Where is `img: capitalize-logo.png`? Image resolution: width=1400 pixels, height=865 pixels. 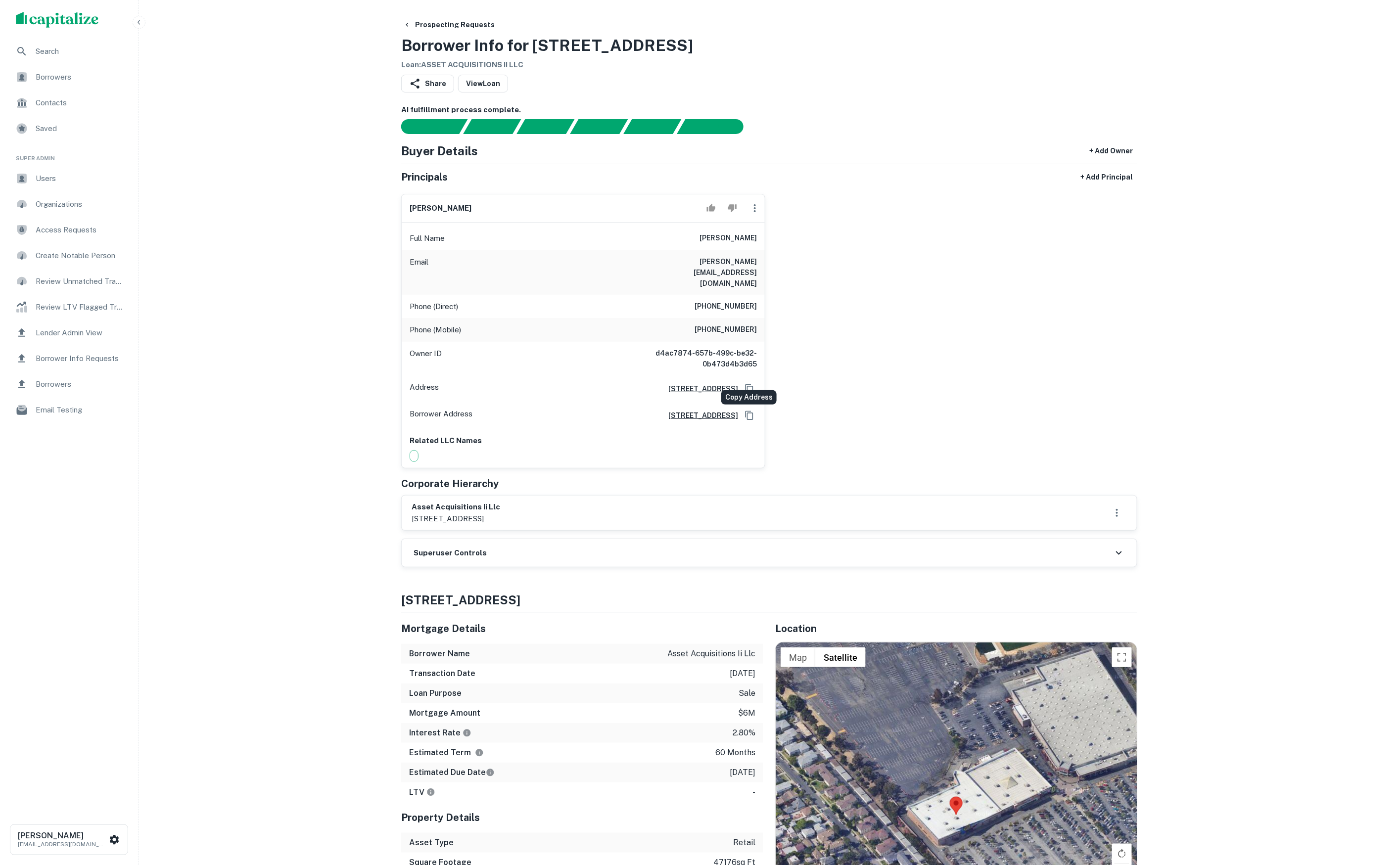
img: capitalize-logo.png is located at coordinates (57, 20).